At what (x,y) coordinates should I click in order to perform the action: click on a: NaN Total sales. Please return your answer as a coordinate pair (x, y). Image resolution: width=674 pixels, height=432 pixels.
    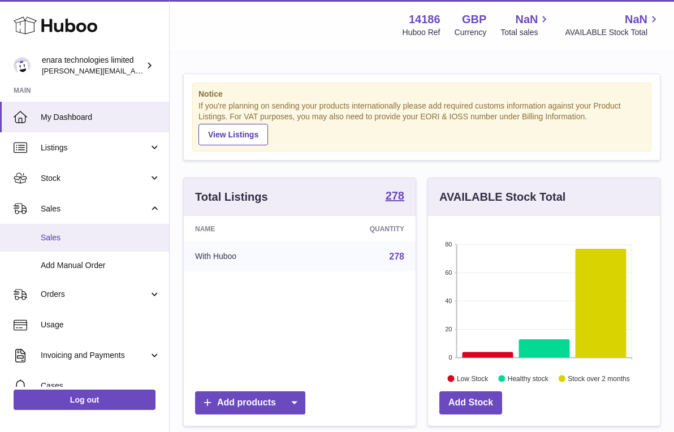
    Looking at the image, I should click on (525, 25).